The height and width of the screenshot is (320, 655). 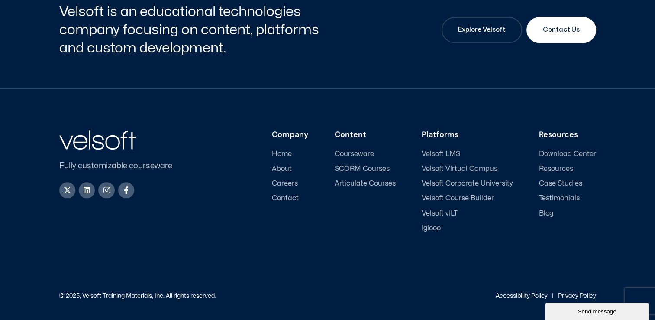 What do you see at coordinates (431, 228) in the screenshot?
I see `span: Iglooo` at bounding box center [431, 228].